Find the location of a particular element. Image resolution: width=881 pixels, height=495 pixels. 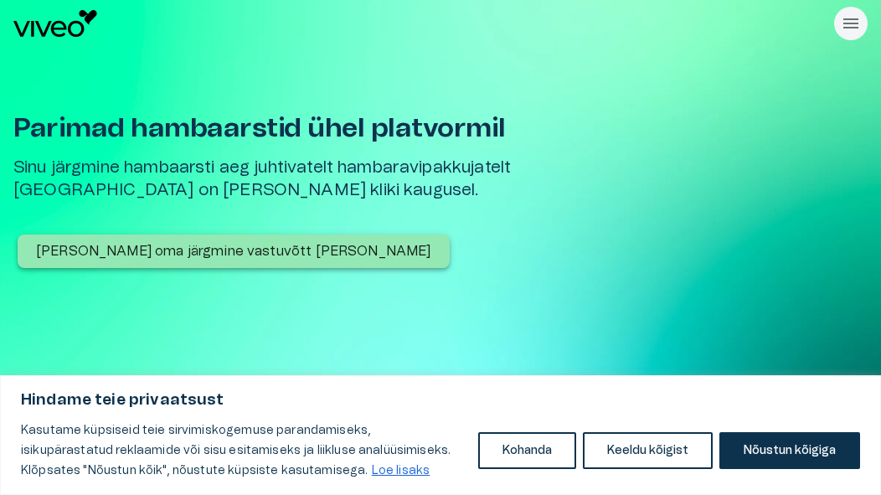

h1: Parimad hambaarstid ühel platvormil is located at coordinates (285, 128).